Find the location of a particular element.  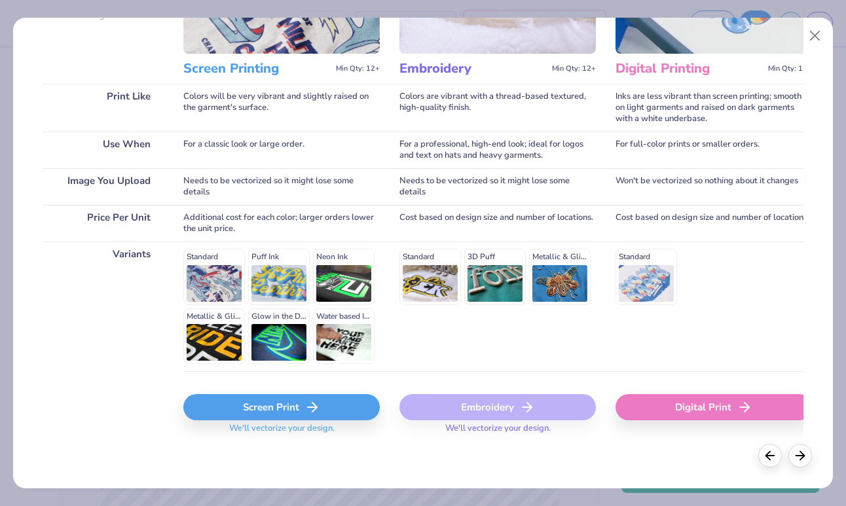

div: For full-color prints or smaller orders. is located at coordinates (714, 150).